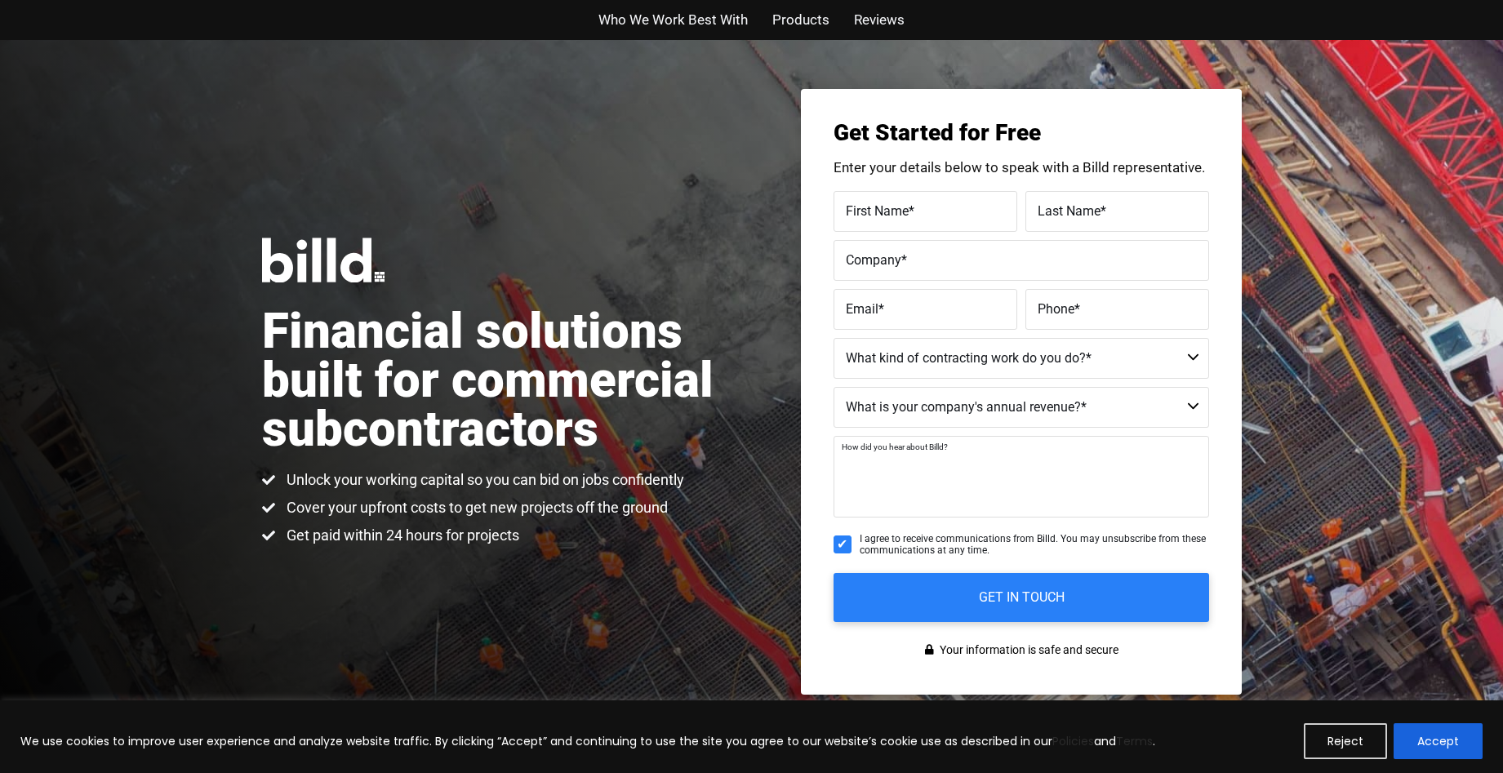 The width and height of the screenshot is (1503, 773). What do you see at coordinates (507, 380) in the screenshot?
I see `h1: Financial solutions built for commercial subcontractors` at bounding box center [507, 380].